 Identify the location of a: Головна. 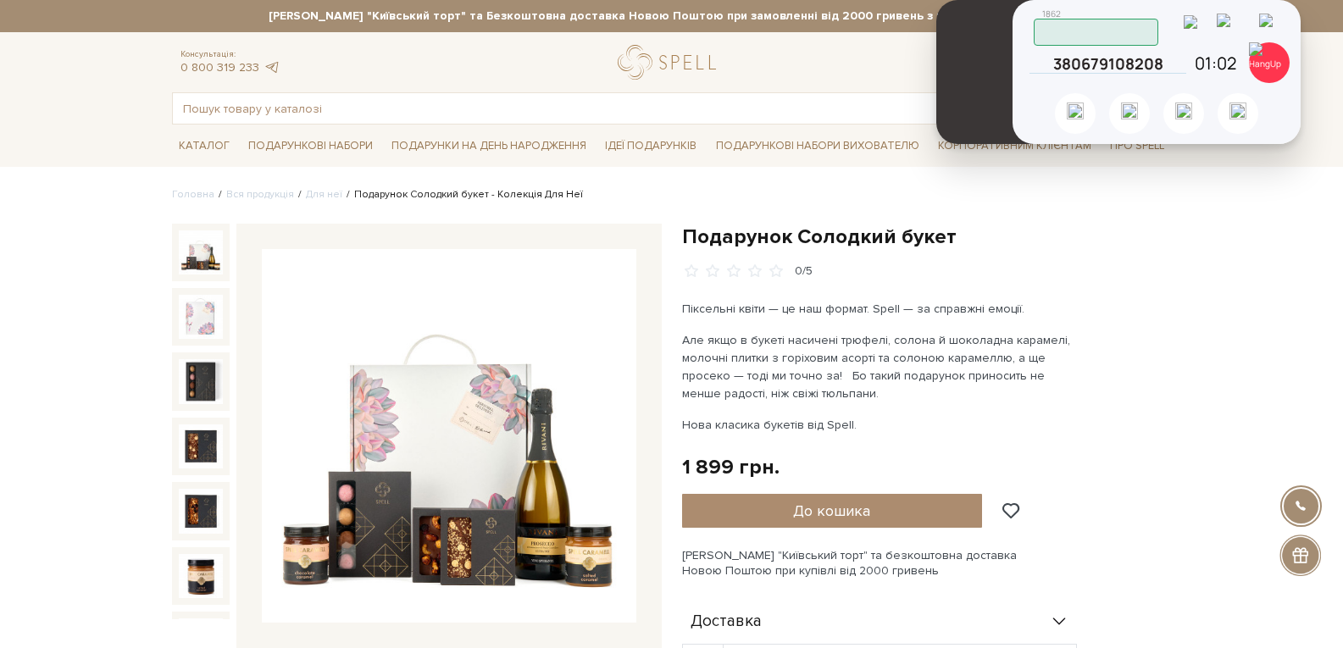
(193, 194).